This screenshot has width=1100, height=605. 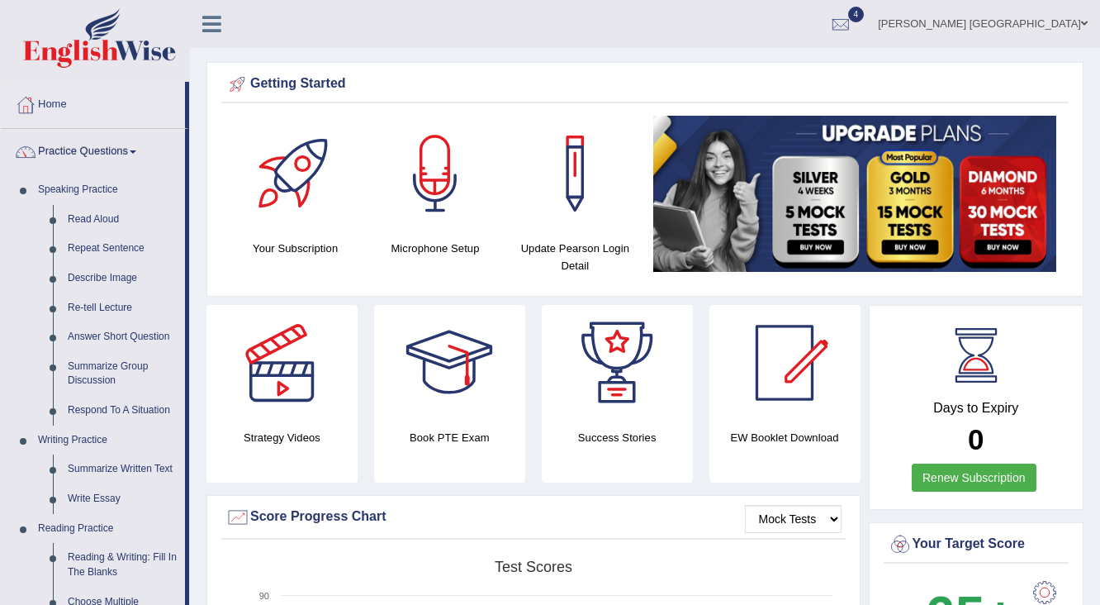 I want to click on h4: EW Booklet Download, so click(x=785, y=437).